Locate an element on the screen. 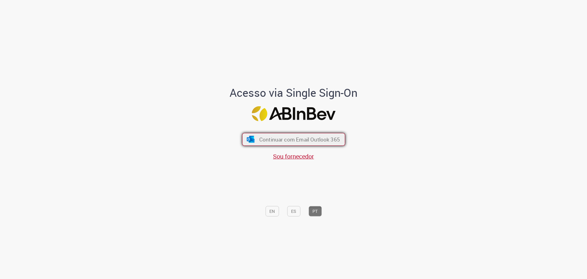 This screenshot has height=279, width=587. a: Sou fornecedor is located at coordinates (294, 156).